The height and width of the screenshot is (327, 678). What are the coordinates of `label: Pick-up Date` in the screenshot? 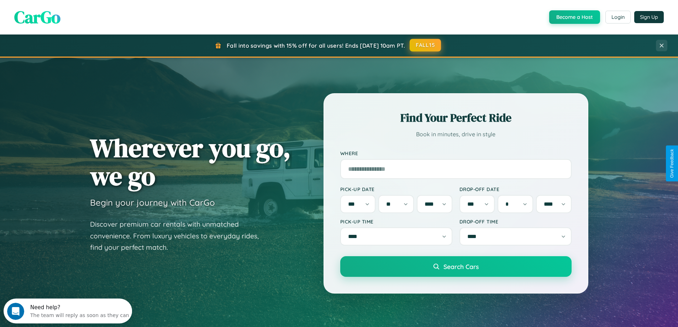 It's located at (396, 189).